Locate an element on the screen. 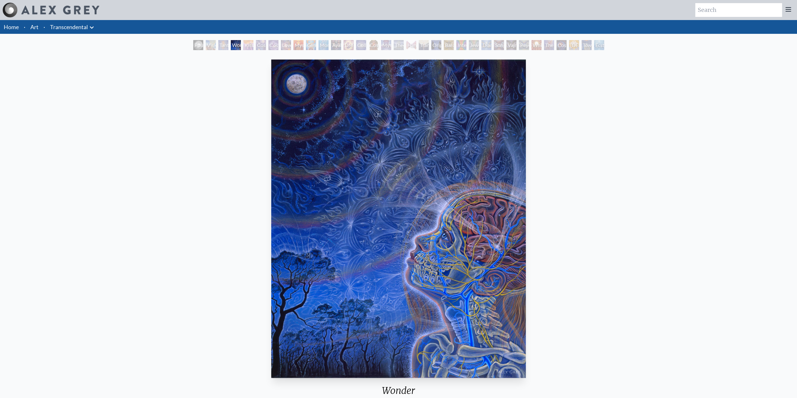  div: Polar Unity Spiral is located at coordinates (198, 45).